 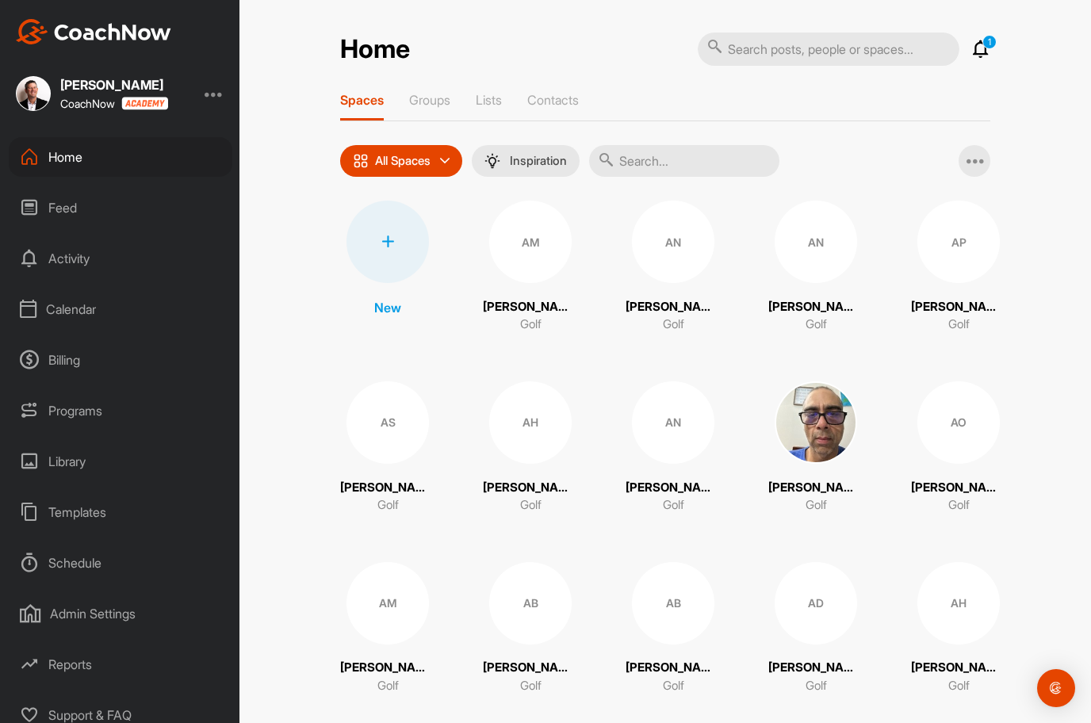 What do you see at coordinates (990, 42) in the screenshot?
I see `p: 1` at bounding box center [990, 42].